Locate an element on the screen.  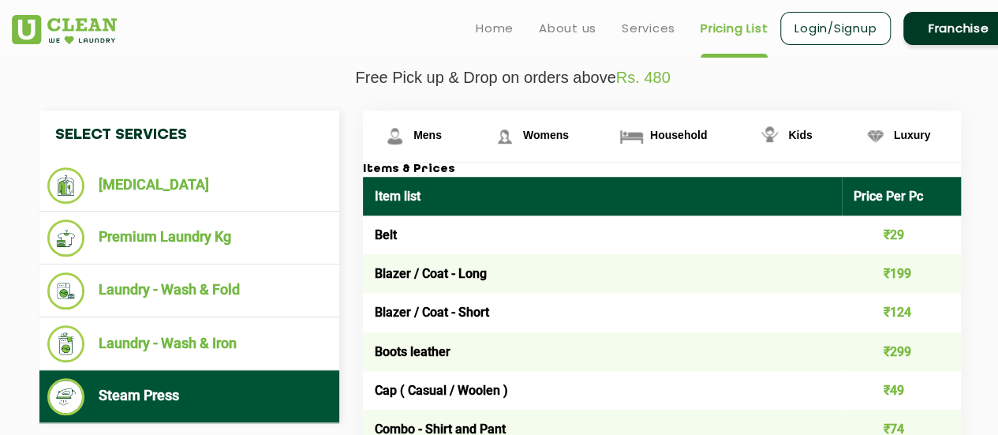
span: Mens is located at coordinates (428, 135).